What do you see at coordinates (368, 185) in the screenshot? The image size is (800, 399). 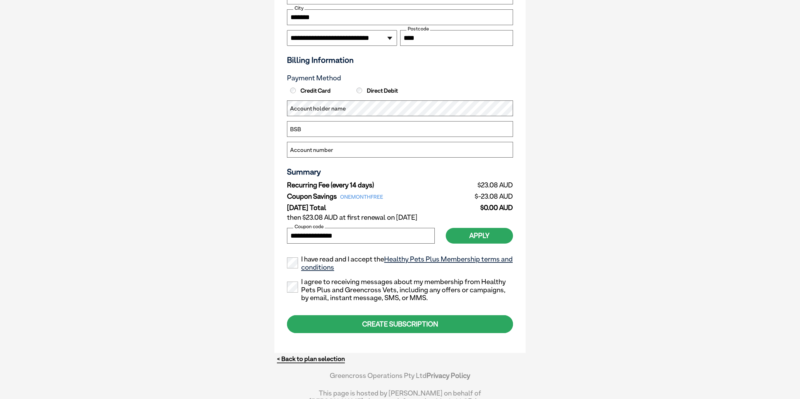 I see `td: Recurring Fee (every 14 days)` at bounding box center [368, 185].